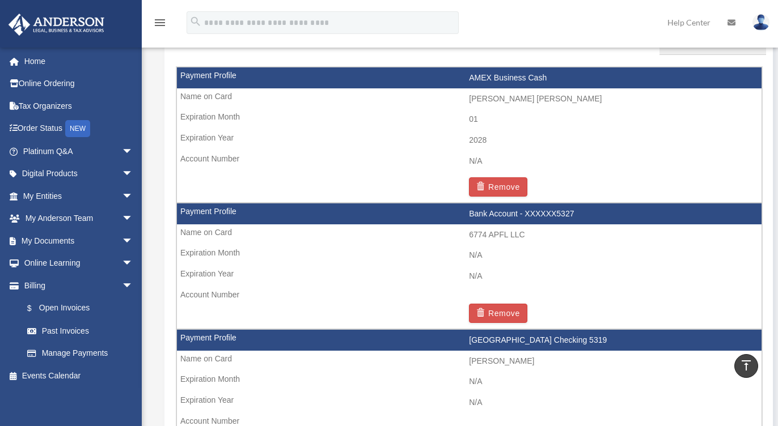 This screenshot has height=426, width=778. What do you see at coordinates (79, 129) in the screenshot?
I see `a: Order StatusNEW` at bounding box center [79, 129].